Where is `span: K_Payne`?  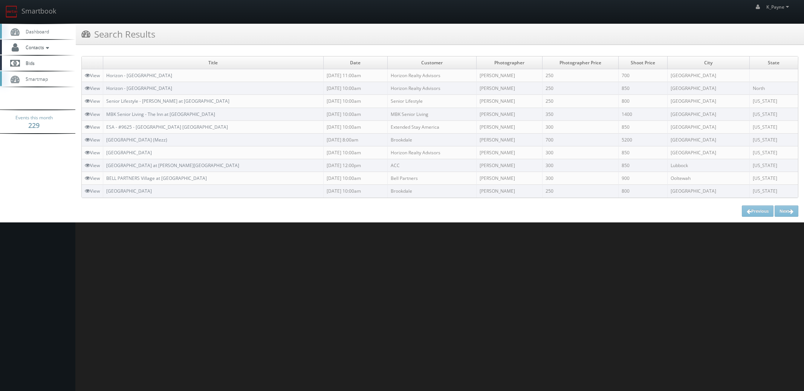
span: K_Payne is located at coordinates (779, 7).